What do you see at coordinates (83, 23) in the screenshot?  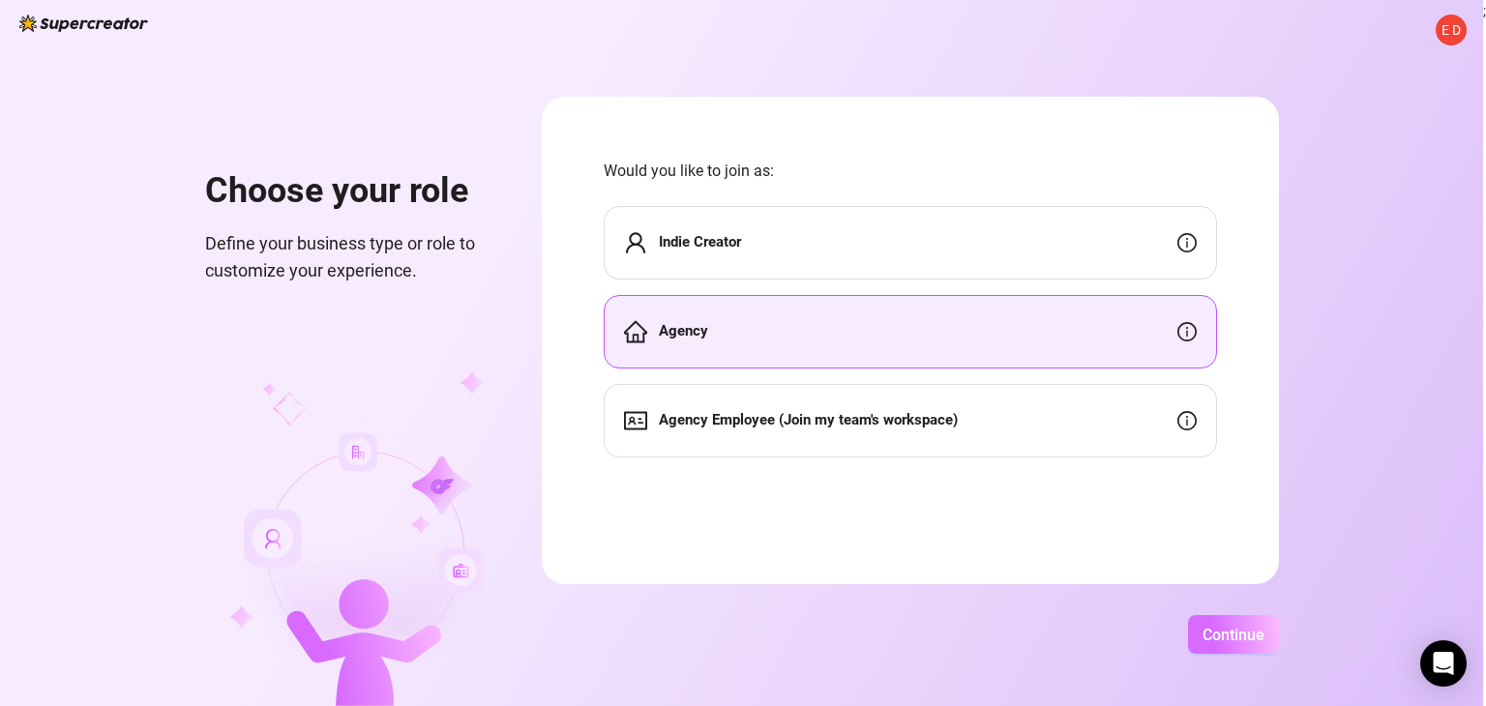 I see `img: logo` at bounding box center [83, 23].